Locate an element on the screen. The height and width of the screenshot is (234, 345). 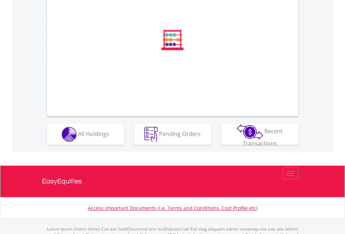
span: Pending Orders is located at coordinates (180, 134).